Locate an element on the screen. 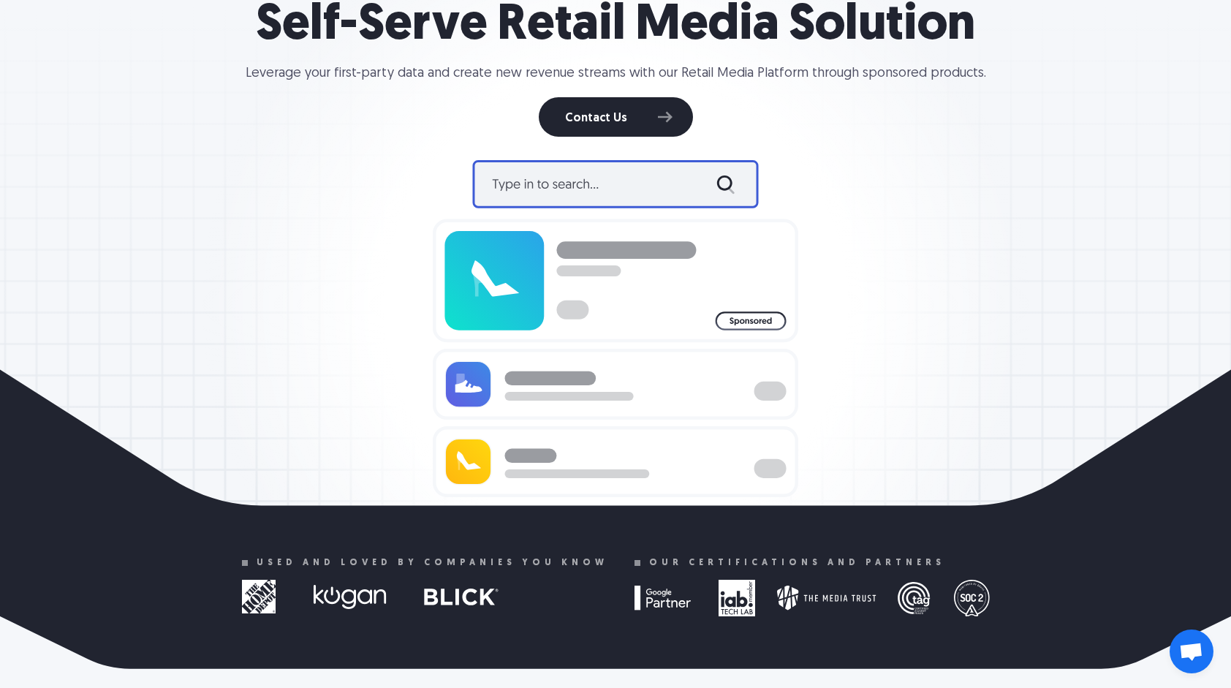 Image resolution: width=1231 pixels, height=688 pixels. div: Open chat is located at coordinates (1192, 651).